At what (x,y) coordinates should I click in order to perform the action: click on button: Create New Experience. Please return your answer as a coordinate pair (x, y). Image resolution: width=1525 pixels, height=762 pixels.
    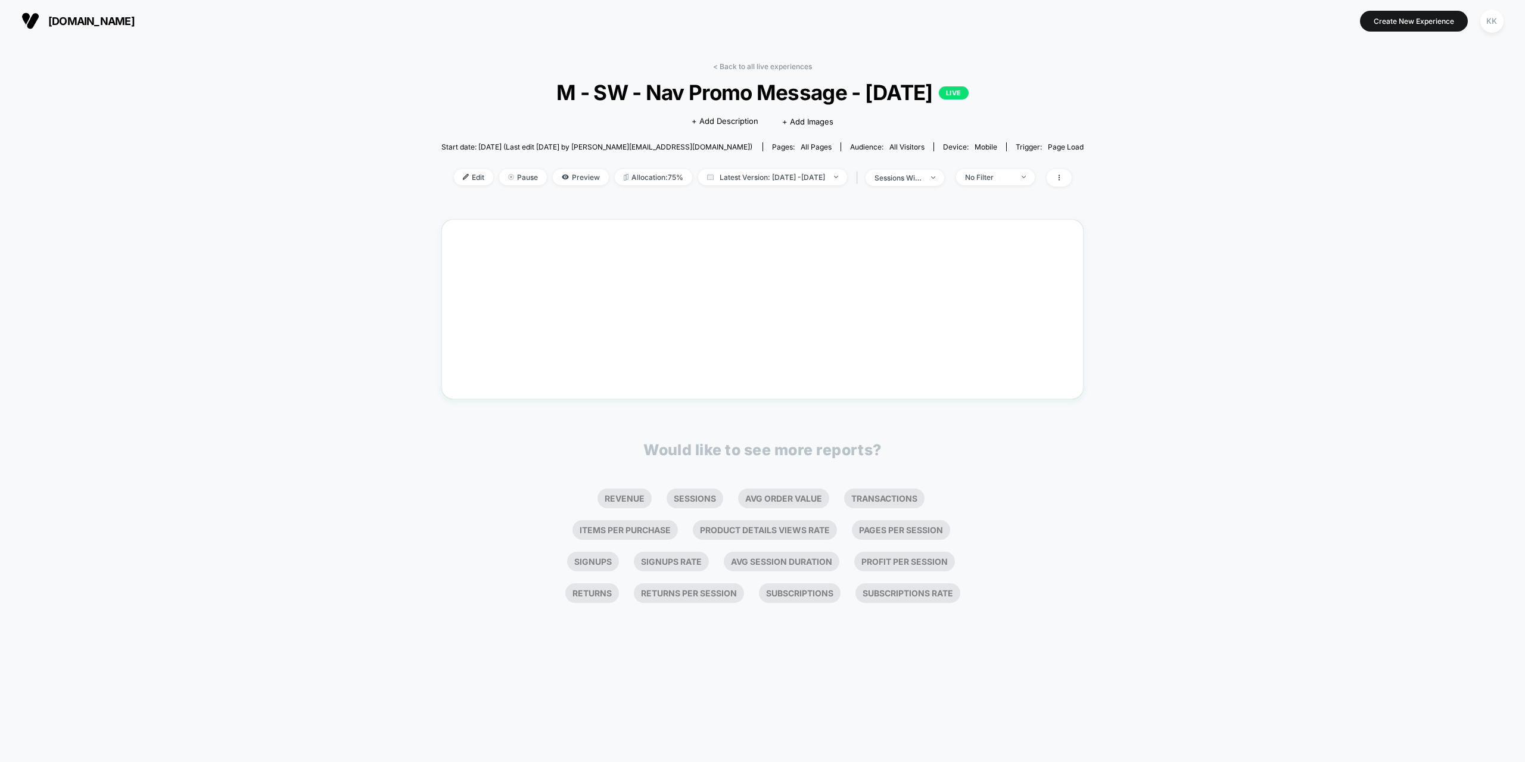
    Looking at the image, I should click on (1413, 21).